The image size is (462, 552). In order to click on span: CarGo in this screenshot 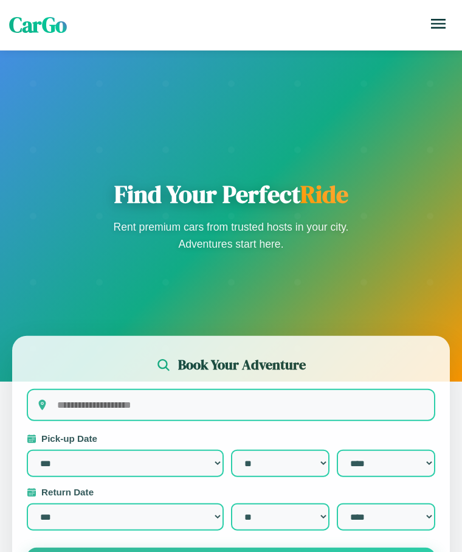, I will do `click(38, 25)`.